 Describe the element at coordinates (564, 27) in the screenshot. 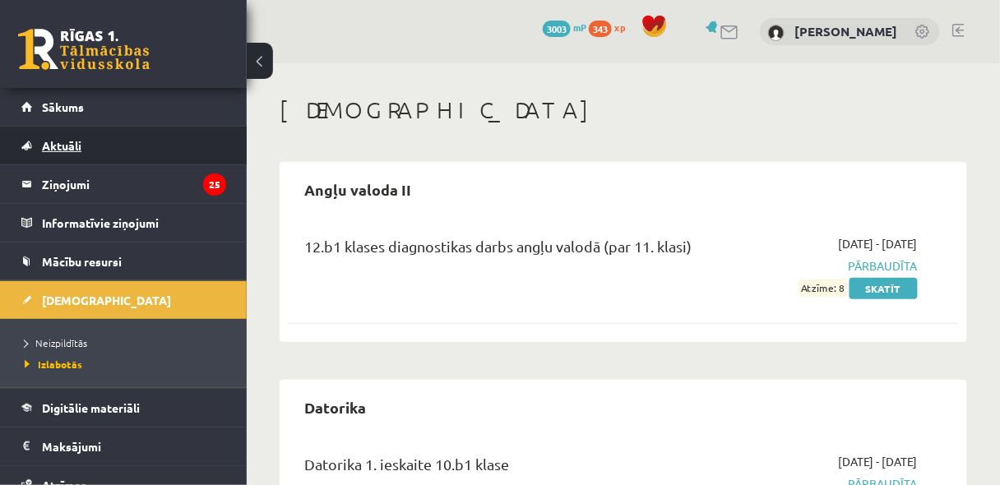

I see `a: 3003 mP` at that location.